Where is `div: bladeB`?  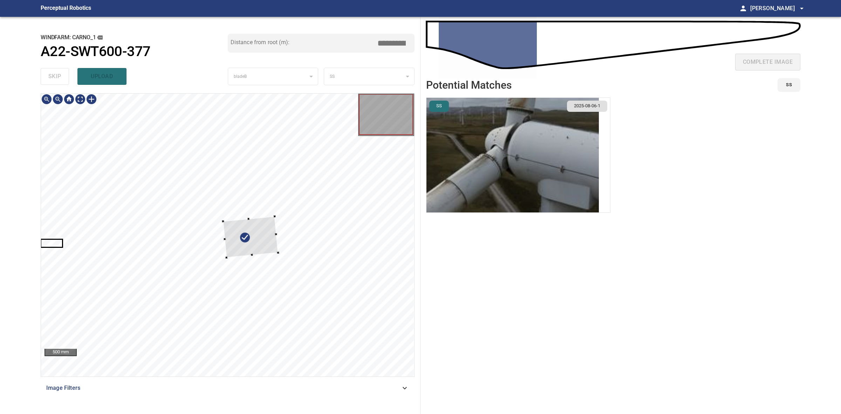
div: bladeB is located at coordinates (273, 76).